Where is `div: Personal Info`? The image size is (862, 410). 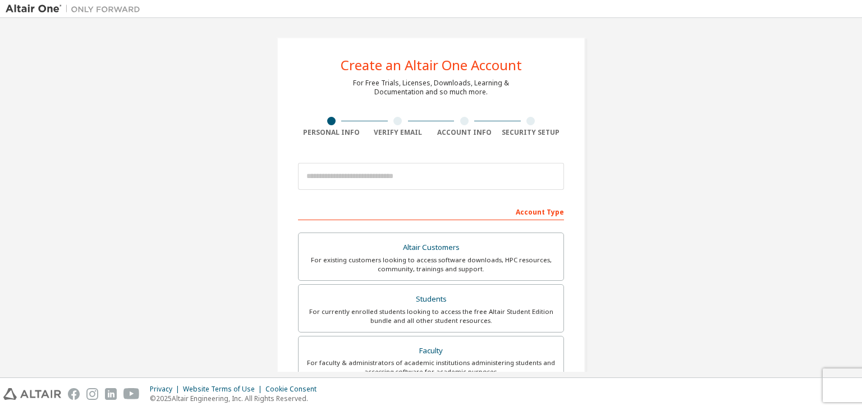 div: Personal Info is located at coordinates (331, 133).